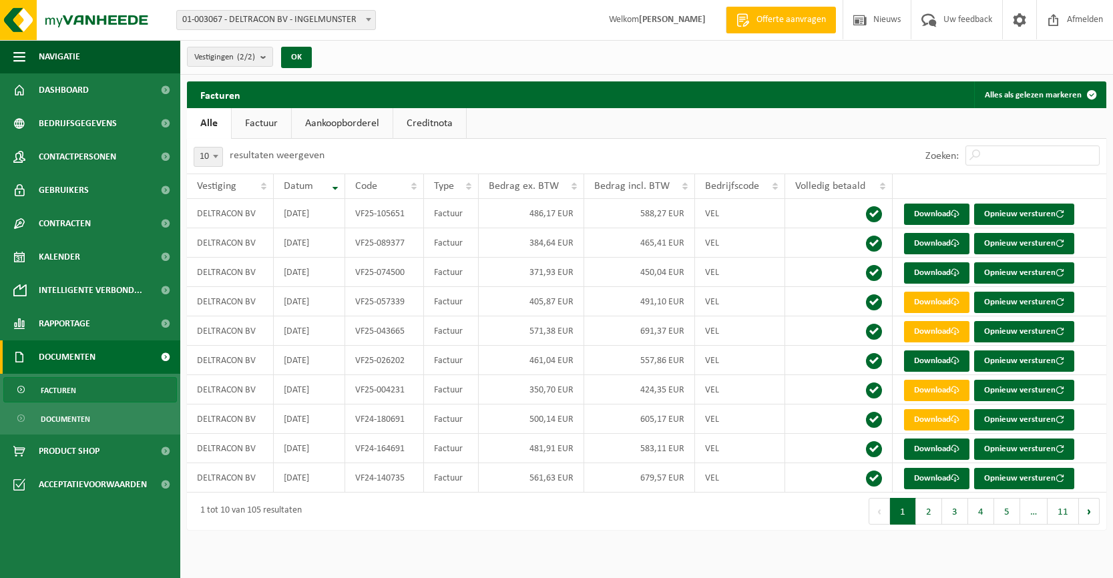 The image size is (1113, 578). I want to click on td: 486,17 EUR, so click(531, 214).